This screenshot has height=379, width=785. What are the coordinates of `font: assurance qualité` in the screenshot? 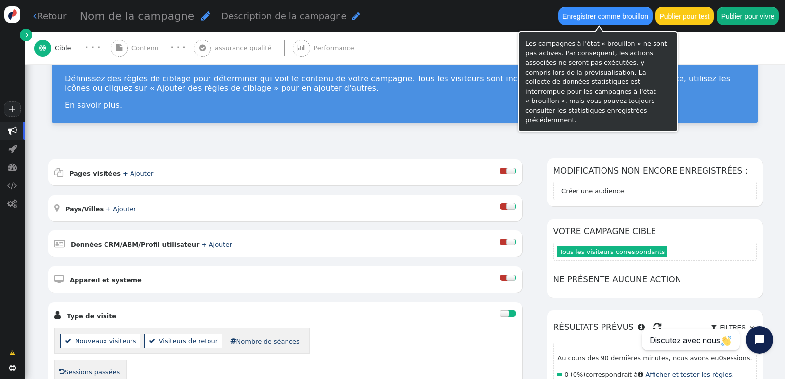 It's located at (243, 48).